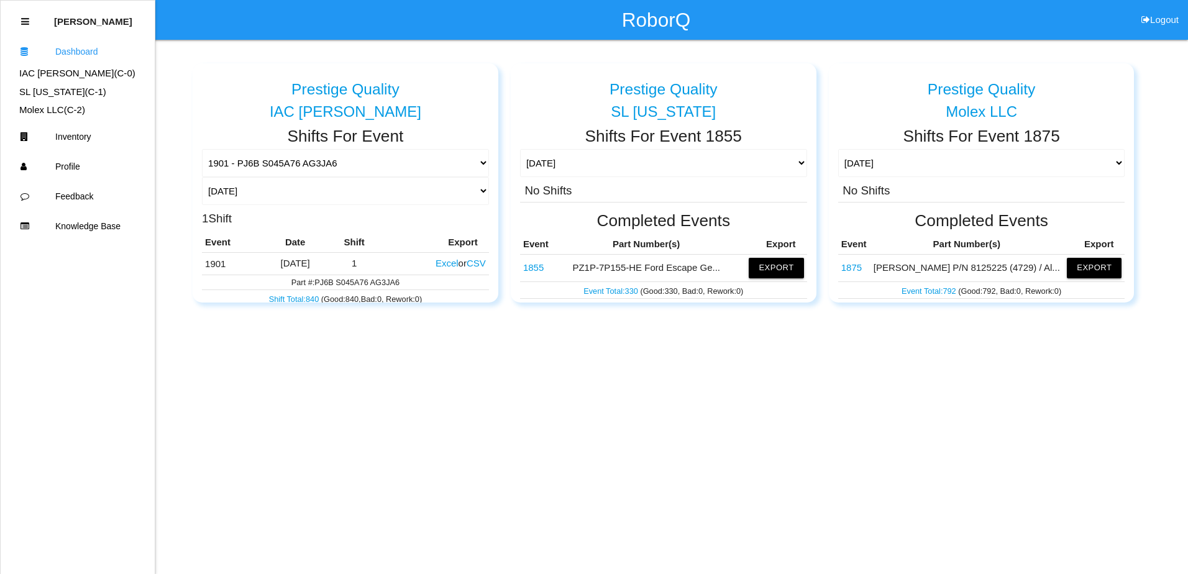 This screenshot has height=574, width=1188. Describe the element at coordinates (295, 242) in the screenshot. I see `th: Date` at that location.